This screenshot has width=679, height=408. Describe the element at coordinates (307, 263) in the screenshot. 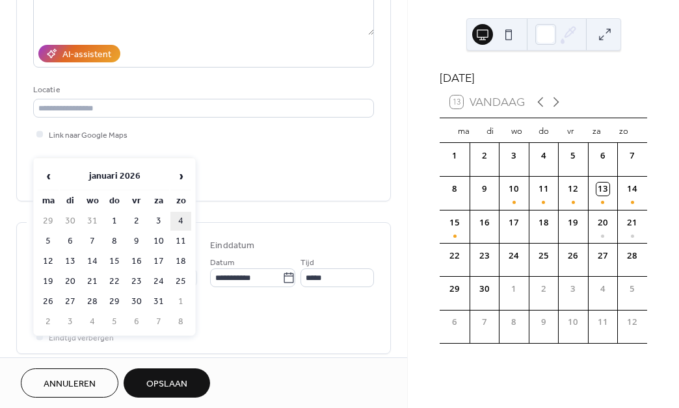

I see `span: Tijd` at that location.